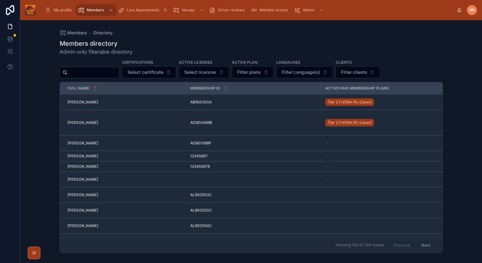  I want to click on a: Directory, so click(103, 33).